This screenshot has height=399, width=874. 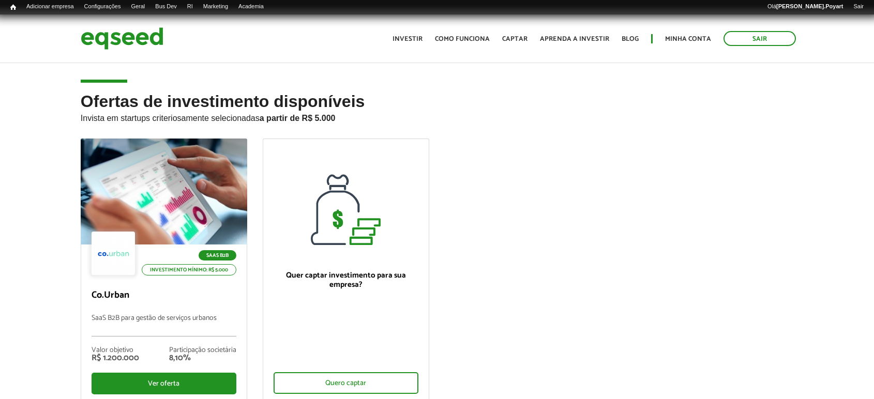 What do you see at coordinates (688, 39) in the screenshot?
I see `a: Minha conta` at bounding box center [688, 39].